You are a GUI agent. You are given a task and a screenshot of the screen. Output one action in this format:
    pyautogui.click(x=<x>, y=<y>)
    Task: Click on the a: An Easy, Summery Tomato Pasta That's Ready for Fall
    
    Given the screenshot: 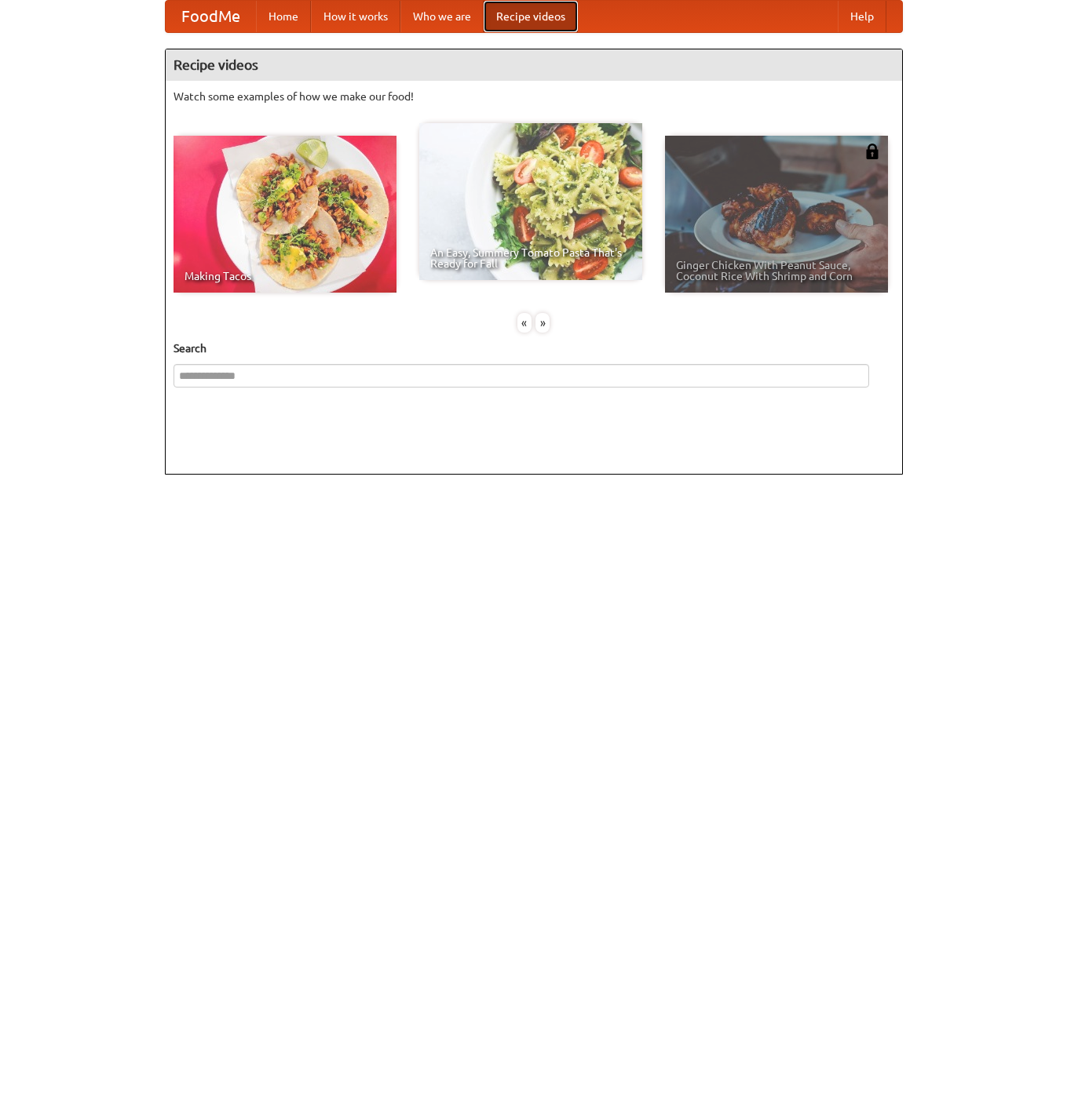 What is the action you would take?
    pyautogui.click(x=531, y=202)
    